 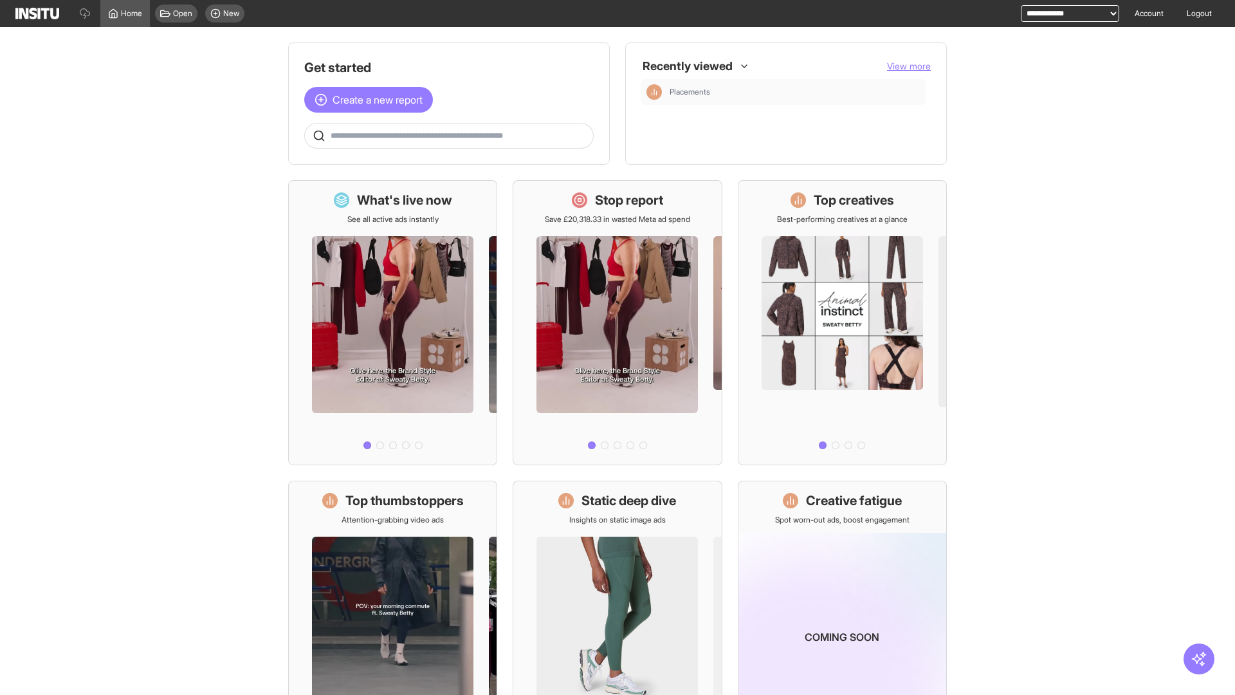 I want to click on a: What's live nowSee all active ads instantly, so click(x=392, y=322).